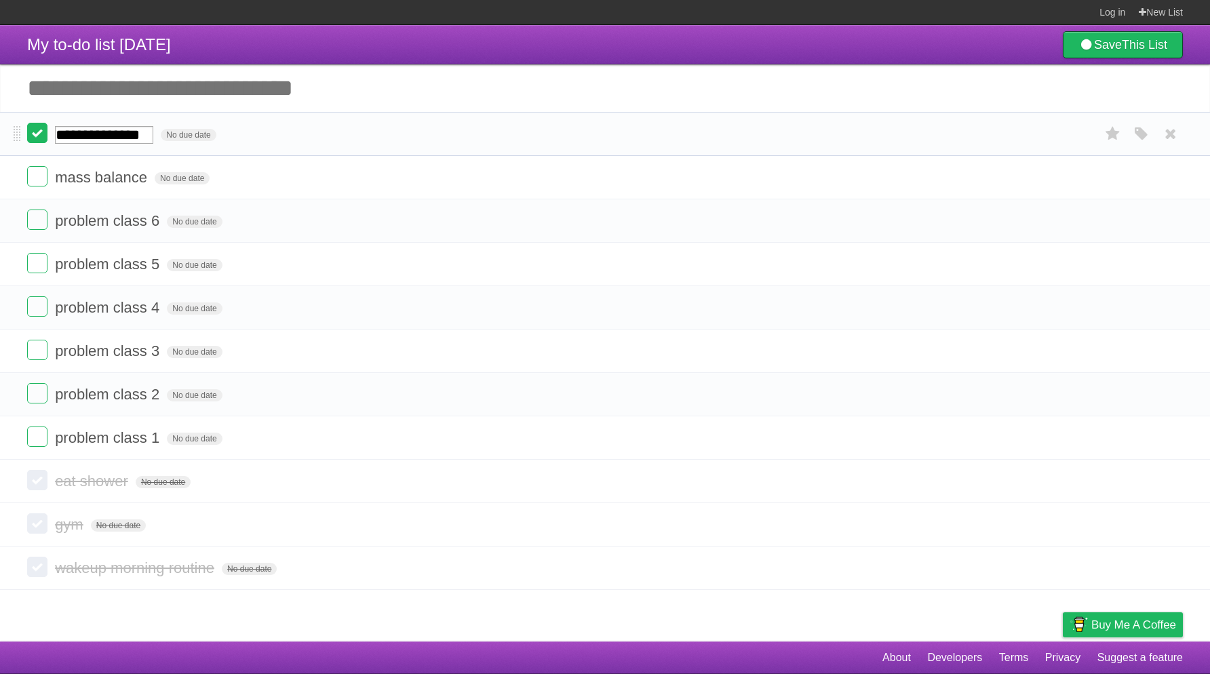 The image size is (1210, 674). What do you see at coordinates (1140, 658) in the screenshot?
I see `a: Suggest a feature` at bounding box center [1140, 658].